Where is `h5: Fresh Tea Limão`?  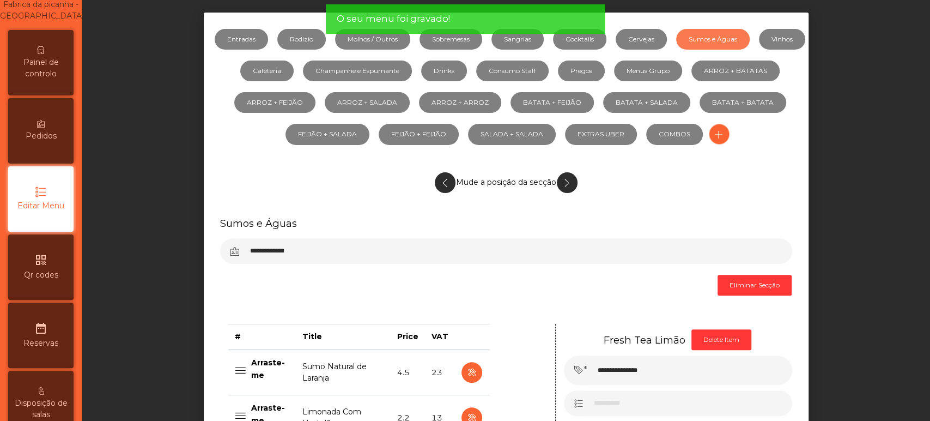
h5: Fresh Tea Limão is located at coordinates (645, 340).